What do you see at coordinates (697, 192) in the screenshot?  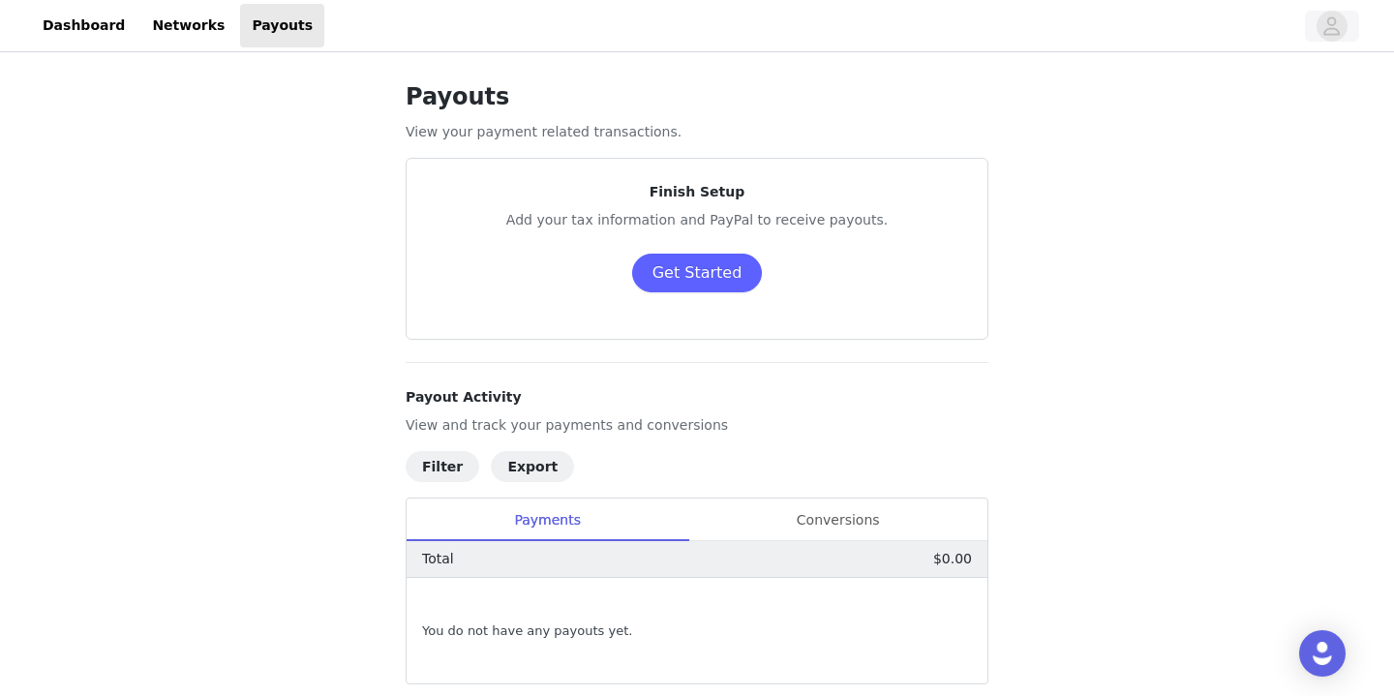 I see `p: Finish Setup` at bounding box center [697, 192].